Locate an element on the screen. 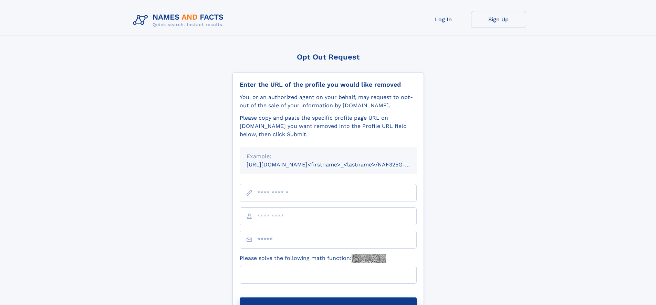 This screenshot has width=656, height=305. div: Enter the URL of the profile you would like removed is located at coordinates (328, 85).